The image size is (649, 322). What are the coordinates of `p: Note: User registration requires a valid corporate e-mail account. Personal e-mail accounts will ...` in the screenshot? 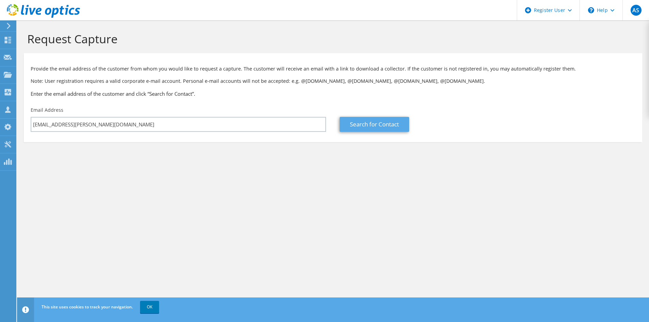 It's located at (333, 81).